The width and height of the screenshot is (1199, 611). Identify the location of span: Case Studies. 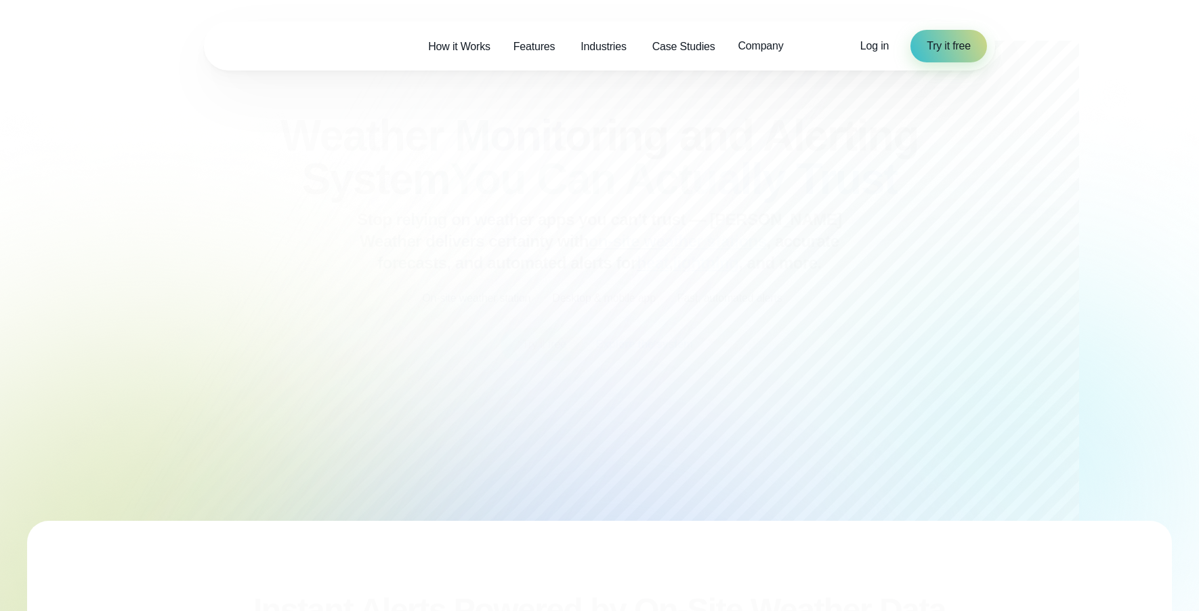
(684, 47).